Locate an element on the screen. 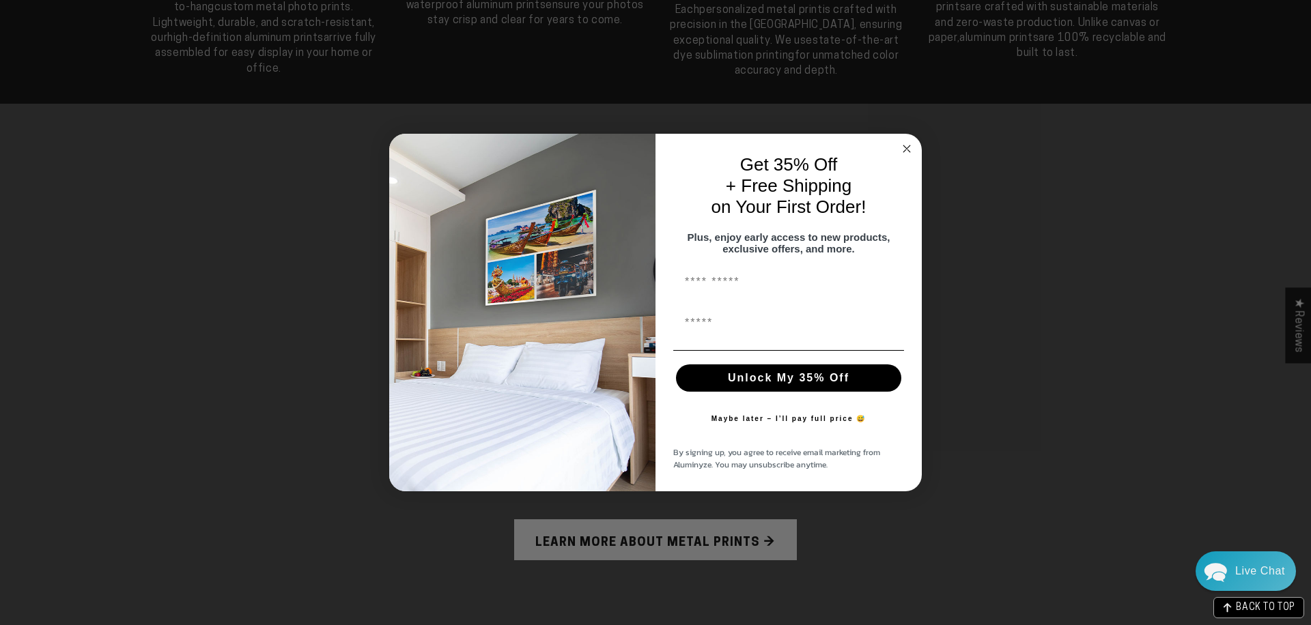 This screenshot has height=625, width=1311. div: Contact Us Directly is located at coordinates (1260, 571).